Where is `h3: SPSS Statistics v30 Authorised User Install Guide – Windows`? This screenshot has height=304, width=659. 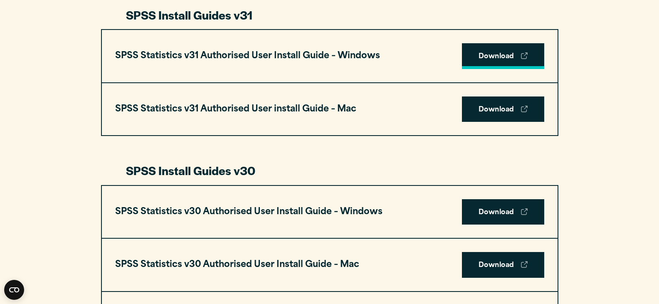 h3: SPSS Statistics v30 Authorised User Install Guide – Windows is located at coordinates (249, 212).